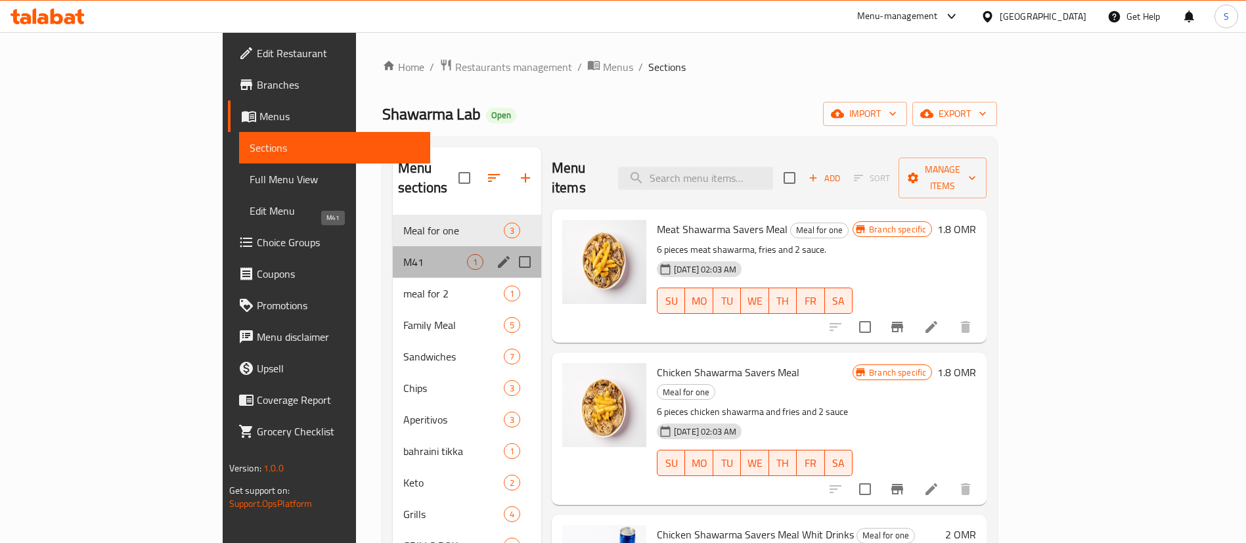 The image size is (1246, 543). Describe the element at coordinates (453, 420) in the screenshot. I see `span: Aperitivos` at that location.